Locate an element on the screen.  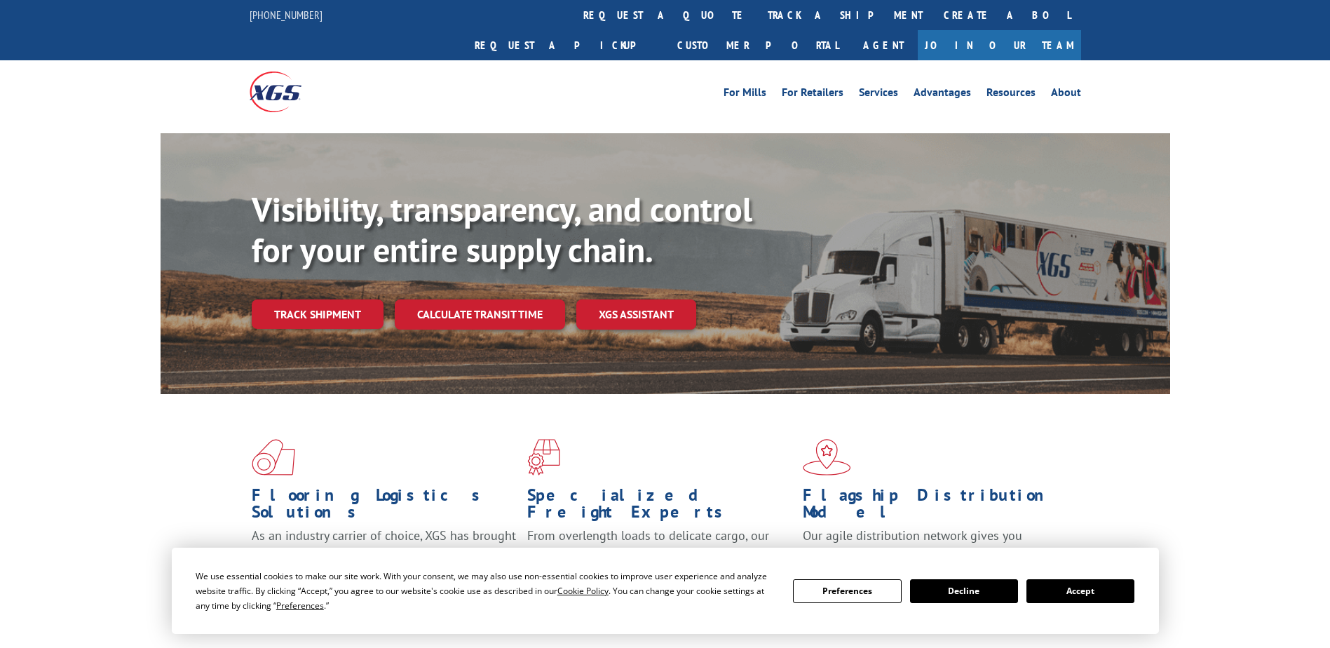
a: Join Our Team is located at coordinates (999, 45).